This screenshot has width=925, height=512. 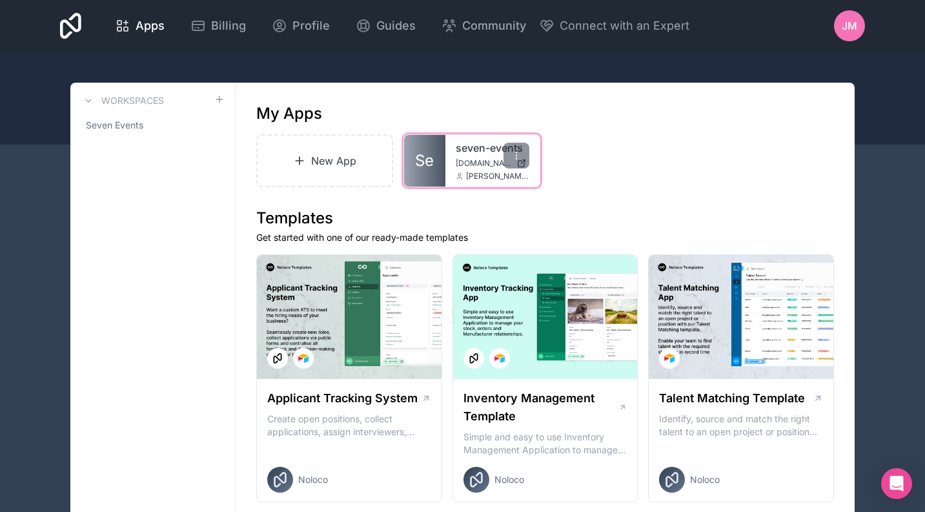 I want to click on a: Guides, so click(x=386, y=26).